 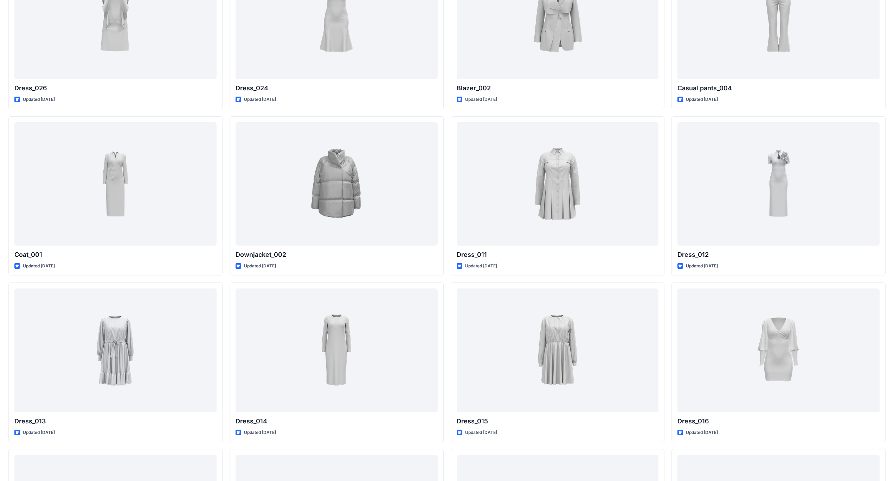 I want to click on a: Dress_013, so click(x=115, y=350).